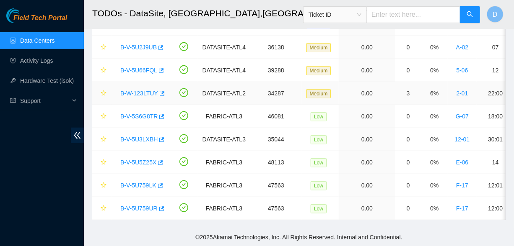  I want to click on a: B-W-123LTUY, so click(139, 93).